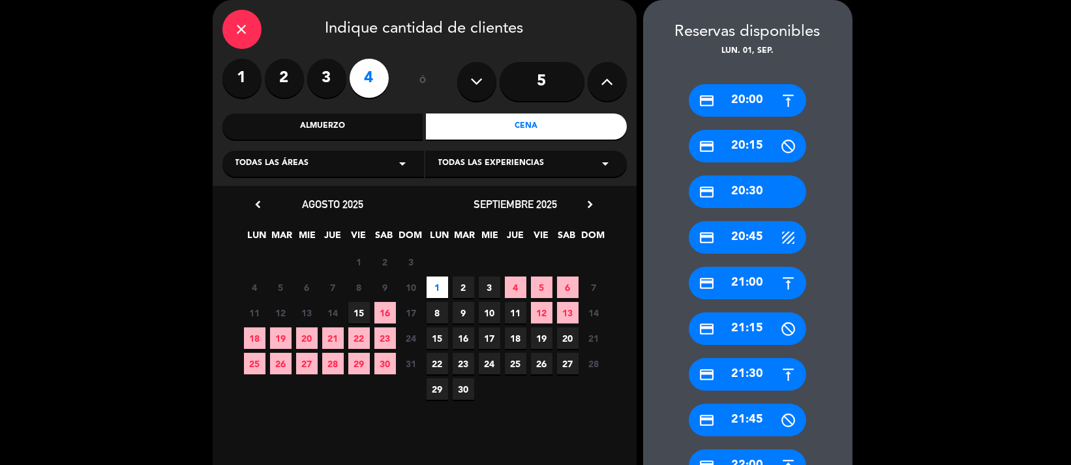 The height and width of the screenshot is (465, 1071). Describe the element at coordinates (422, 81) in the screenshot. I see `div: ó` at that location.